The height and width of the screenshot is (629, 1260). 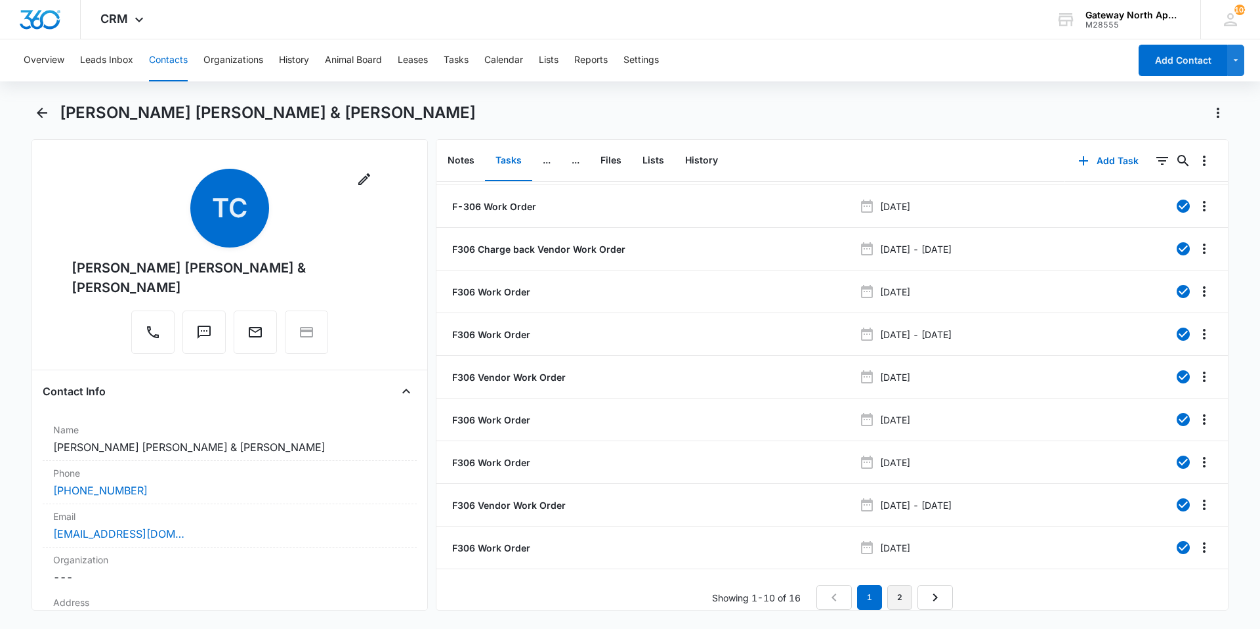 I want to click on h4: Contact Info, so click(x=74, y=391).